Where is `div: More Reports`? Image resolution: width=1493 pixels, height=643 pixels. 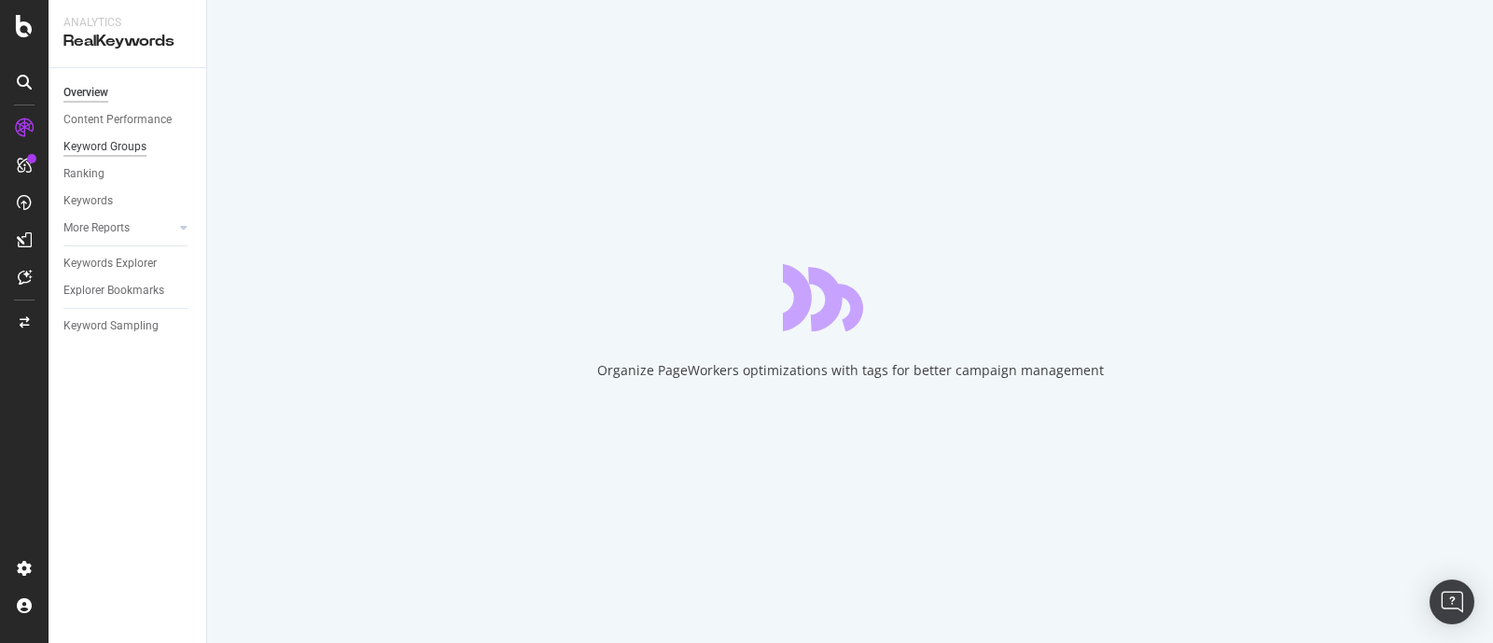
div: More Reports is located at coordinates (96, 228).